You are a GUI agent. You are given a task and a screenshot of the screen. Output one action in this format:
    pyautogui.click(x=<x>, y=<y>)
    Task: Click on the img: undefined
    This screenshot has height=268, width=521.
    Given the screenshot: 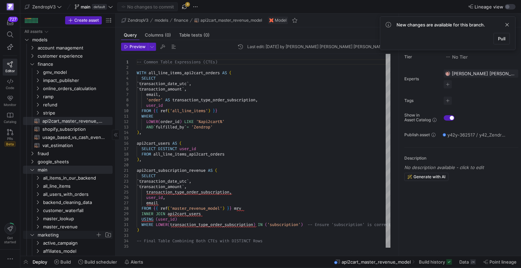 What is the action you would take?
    pyautogui.click(x=271, y=20)
    